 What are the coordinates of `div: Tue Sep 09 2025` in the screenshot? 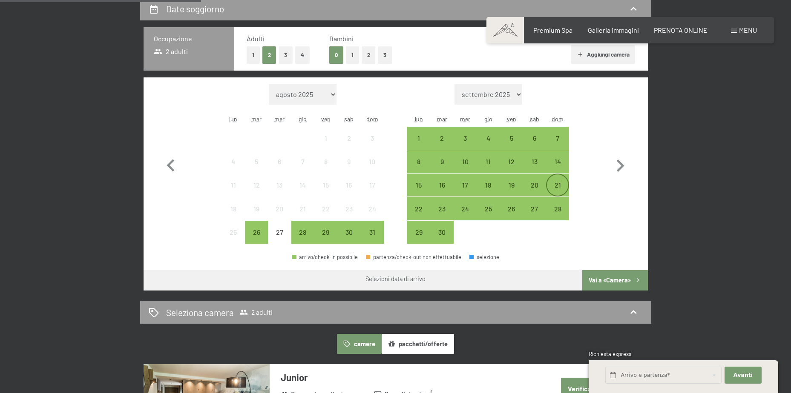 It's located at (442, 162).